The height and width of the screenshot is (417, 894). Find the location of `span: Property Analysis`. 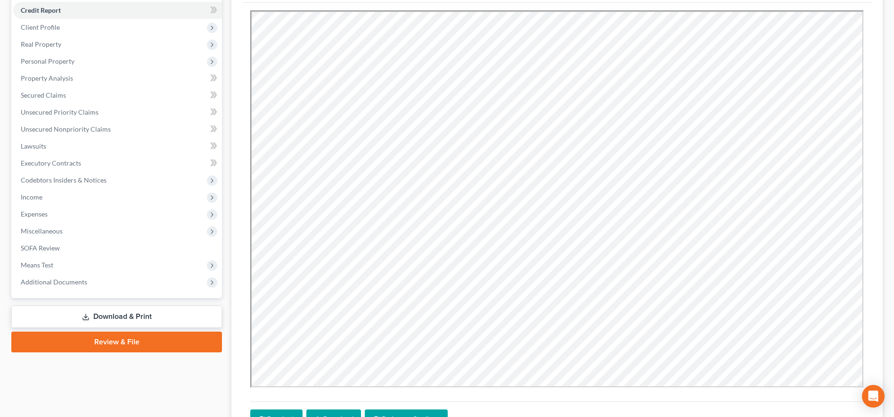

span: Property Analysis is located at coordinates (47, 78).